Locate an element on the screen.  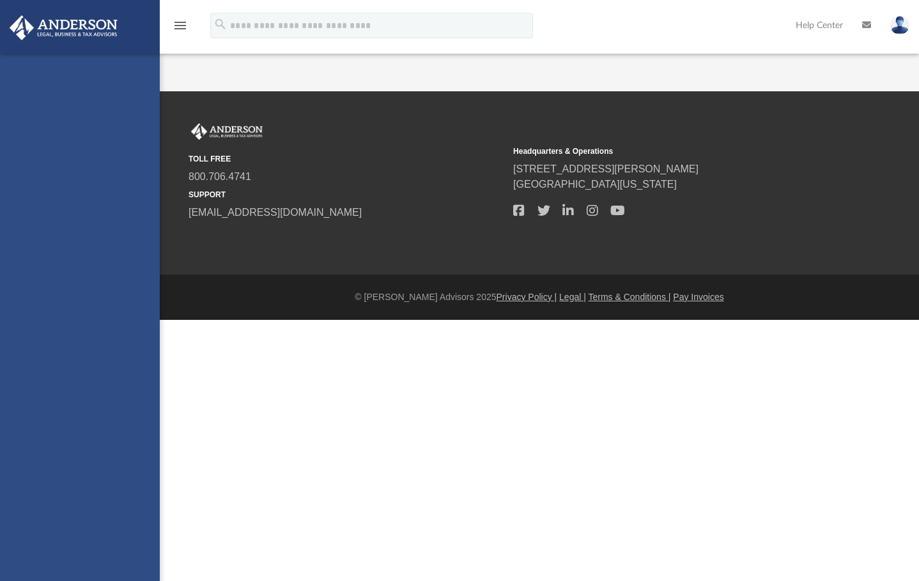
a: Pay Invoices is located at coordinates (698, 297).